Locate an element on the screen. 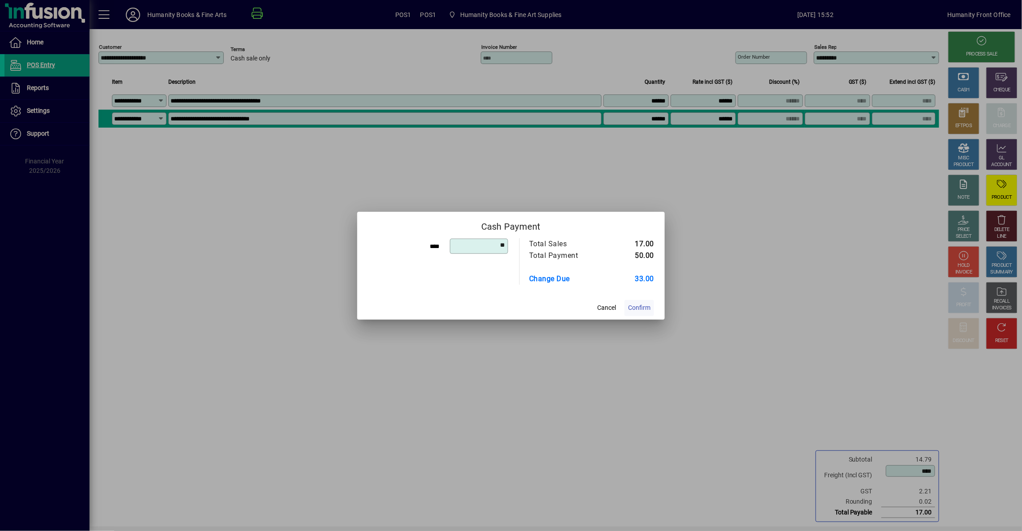 The height and width of the screenshot is (531, 1022). td: 17.00 is located at coordinates (634, 244).